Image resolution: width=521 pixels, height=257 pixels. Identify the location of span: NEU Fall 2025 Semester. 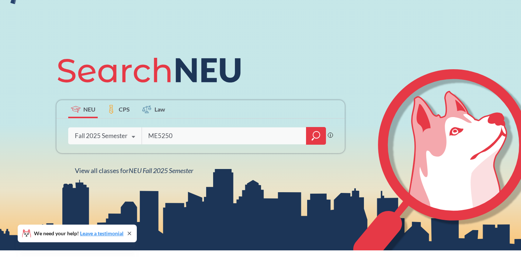
(161, 171).